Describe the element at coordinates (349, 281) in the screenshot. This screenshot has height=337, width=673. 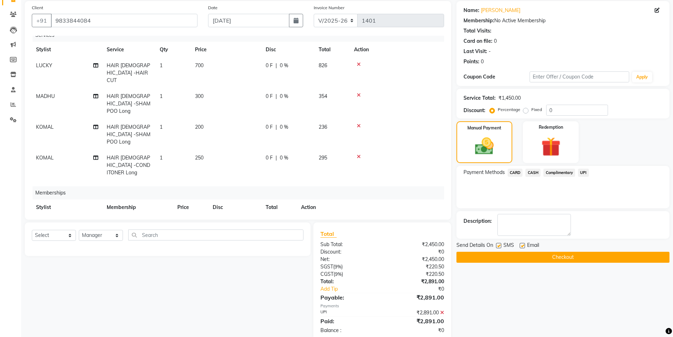
I see `div: Total:` at that location.